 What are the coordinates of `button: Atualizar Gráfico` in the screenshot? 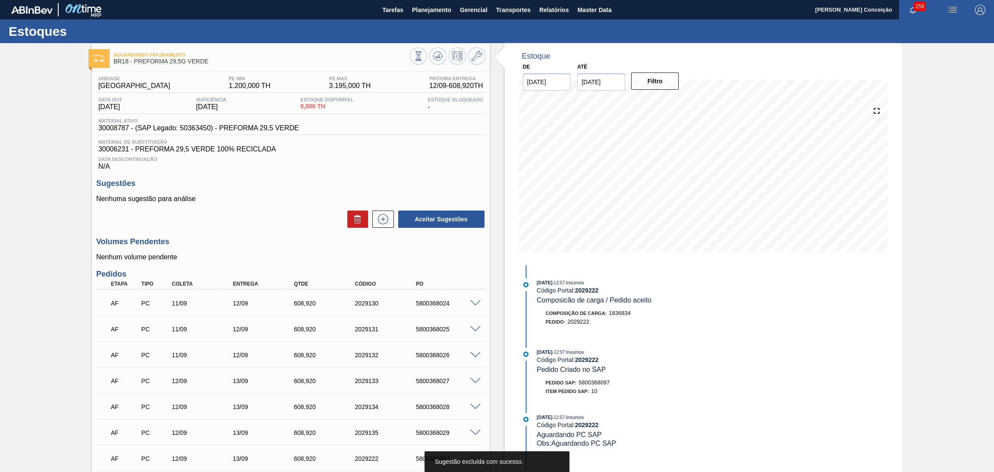 It's located at (438, 56).